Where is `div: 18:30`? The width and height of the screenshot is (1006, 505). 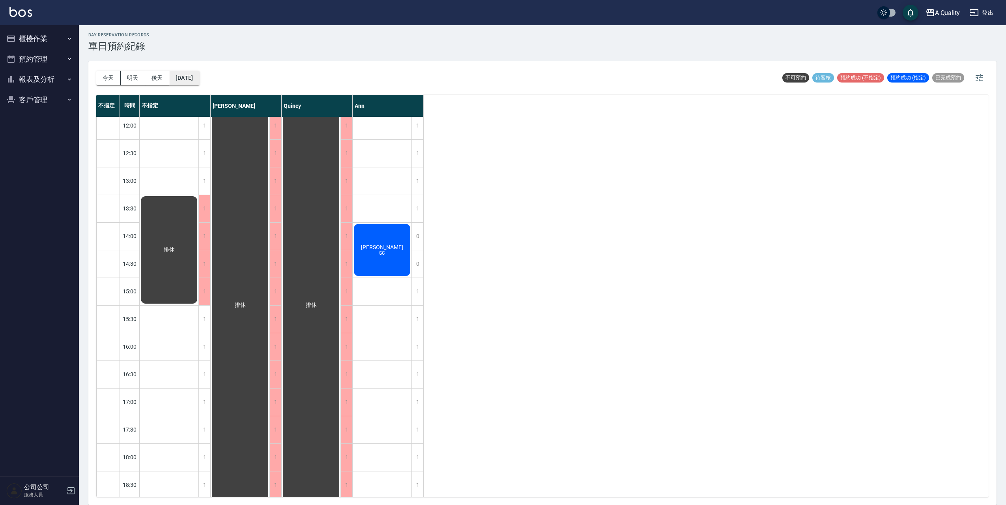
div: 18:30 is located at coordinates (130, 484).